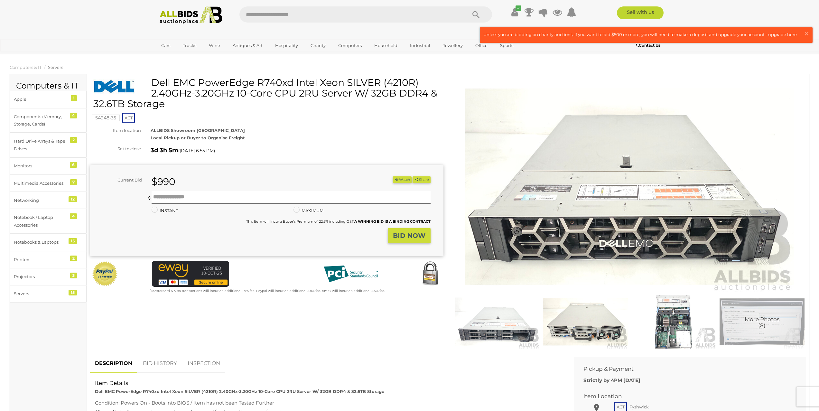 The image size is (819, 411). What do you see at coordinates (476, 14) in the screenshot?
I see `button: Search` at bounding box center [476, 14].